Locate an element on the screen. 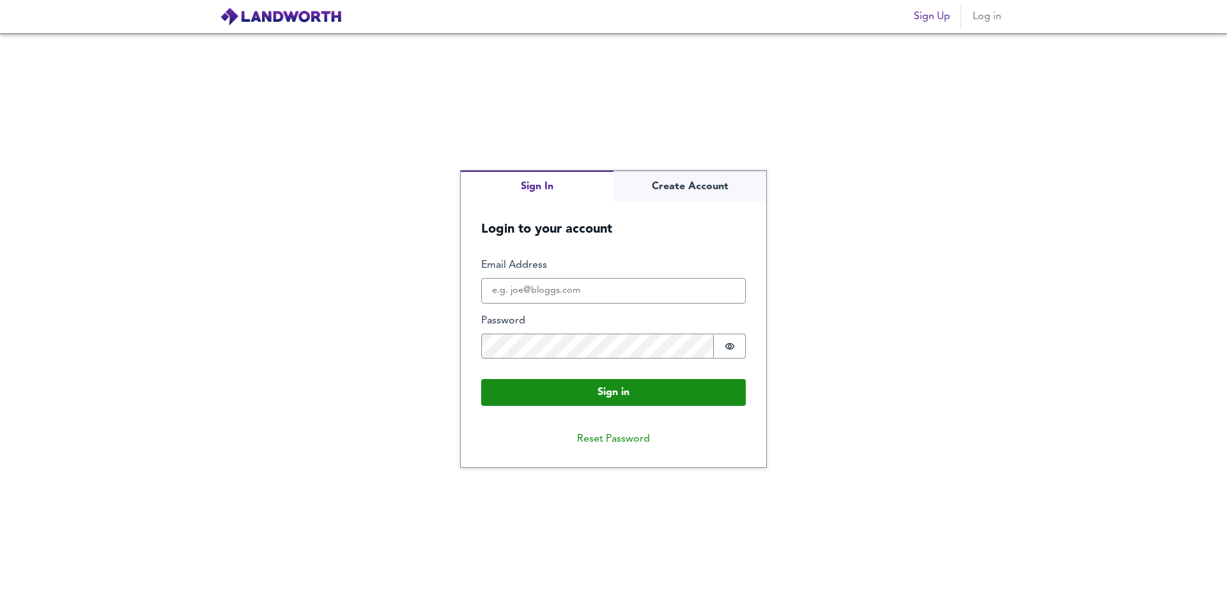 The height and width of the screenshot is (604, 1227). button: Sign Up is located at coordinates (932, 17).